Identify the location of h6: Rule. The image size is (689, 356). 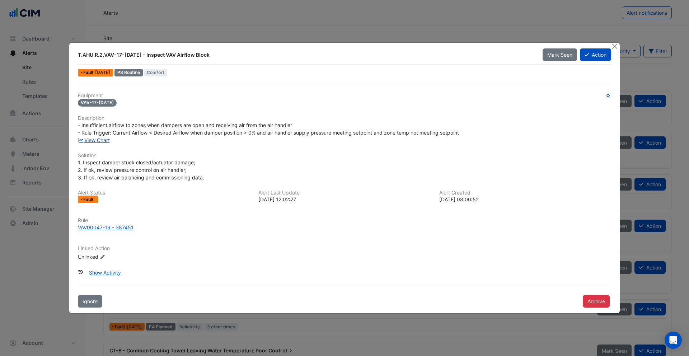
(344, 220).